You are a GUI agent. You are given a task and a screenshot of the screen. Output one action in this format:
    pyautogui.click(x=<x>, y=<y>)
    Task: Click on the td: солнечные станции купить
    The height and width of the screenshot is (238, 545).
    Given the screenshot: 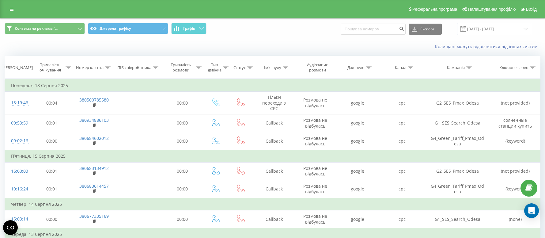 What is the action you would take?
    pyautogui.click(x=515, y=123)
    